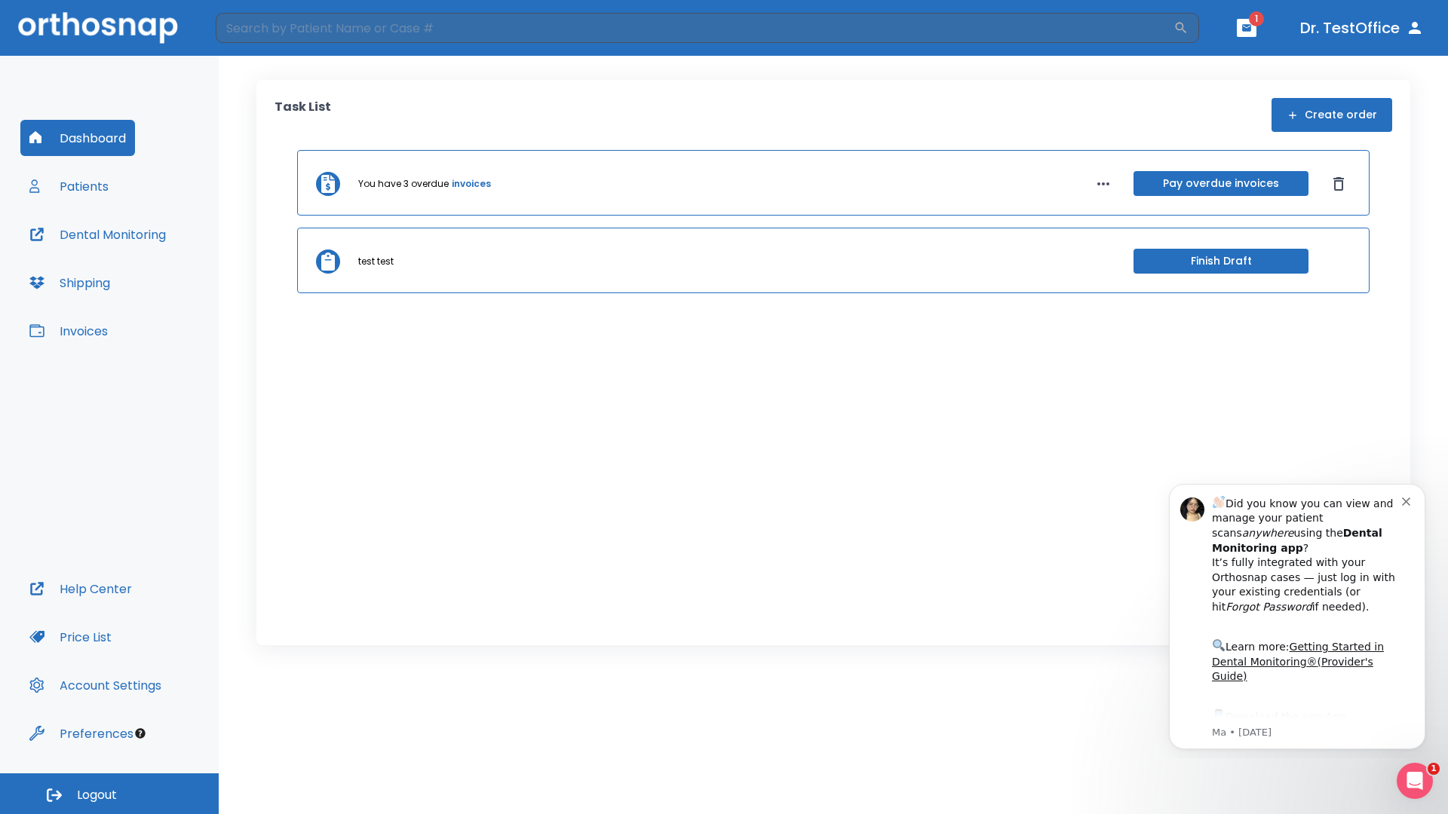 The image size is (1448, 814). I want to click on a: Getting Started in Dental Monitoring, so click(152, 184).